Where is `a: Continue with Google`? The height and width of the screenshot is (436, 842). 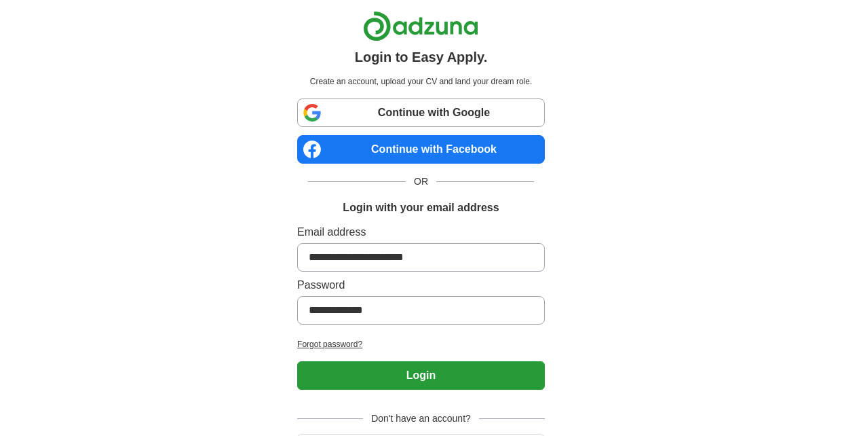 a: Continue with Google is located at coordinates (421, 113).